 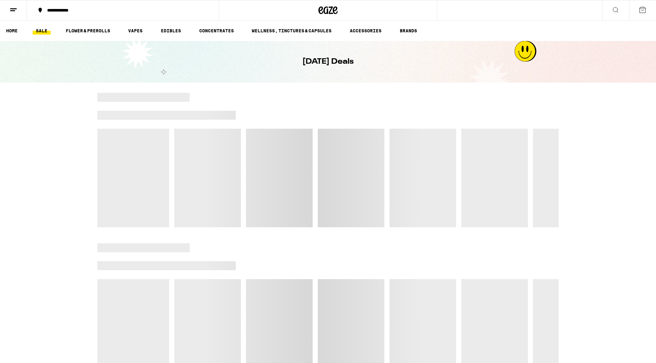 What do you see at coordinates (171, 31) in the screenshot?
I see `a: EDIBLES` at bounding box center [171, 31].